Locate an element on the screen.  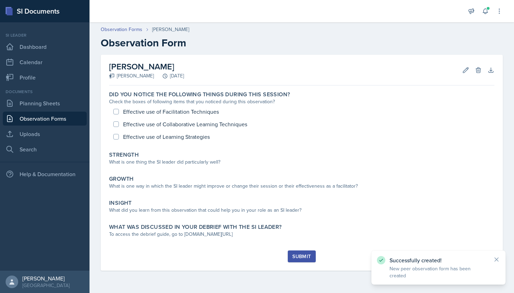
a: Calendar is located at coordinates (45, 62).